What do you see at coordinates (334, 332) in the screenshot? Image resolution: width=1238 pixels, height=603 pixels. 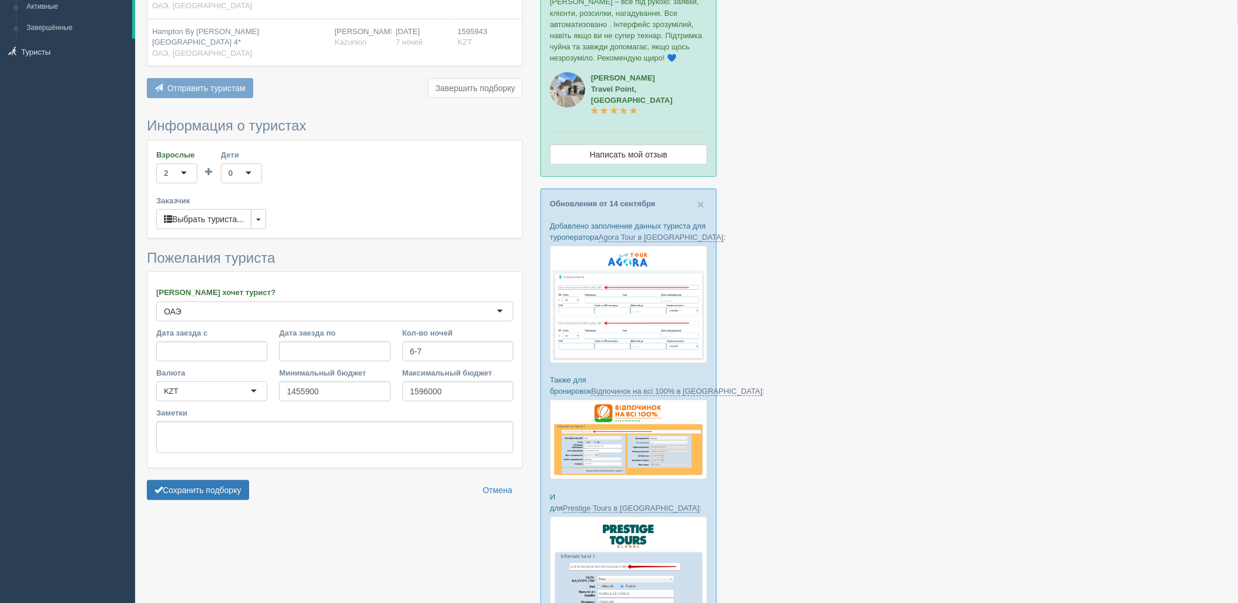 I see `label: Дата заезда по` at bounding box center [334, 332].